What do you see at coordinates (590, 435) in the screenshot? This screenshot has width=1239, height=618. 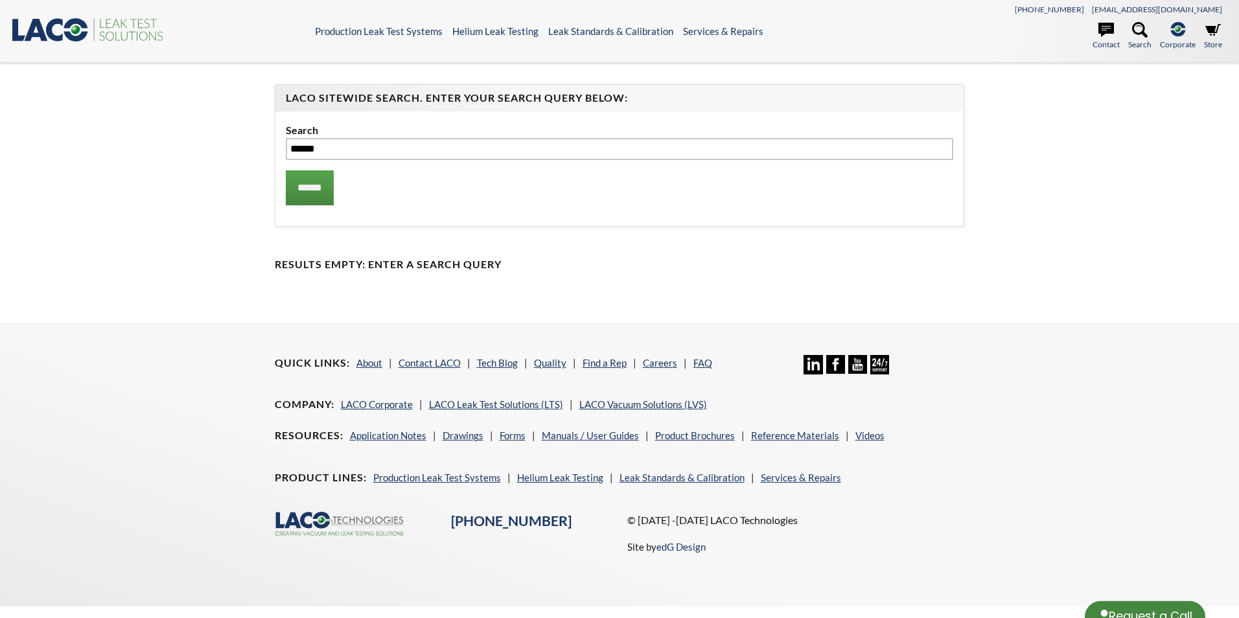 I see `a: Manuals / User Guides` at bounding box center [590, 435].